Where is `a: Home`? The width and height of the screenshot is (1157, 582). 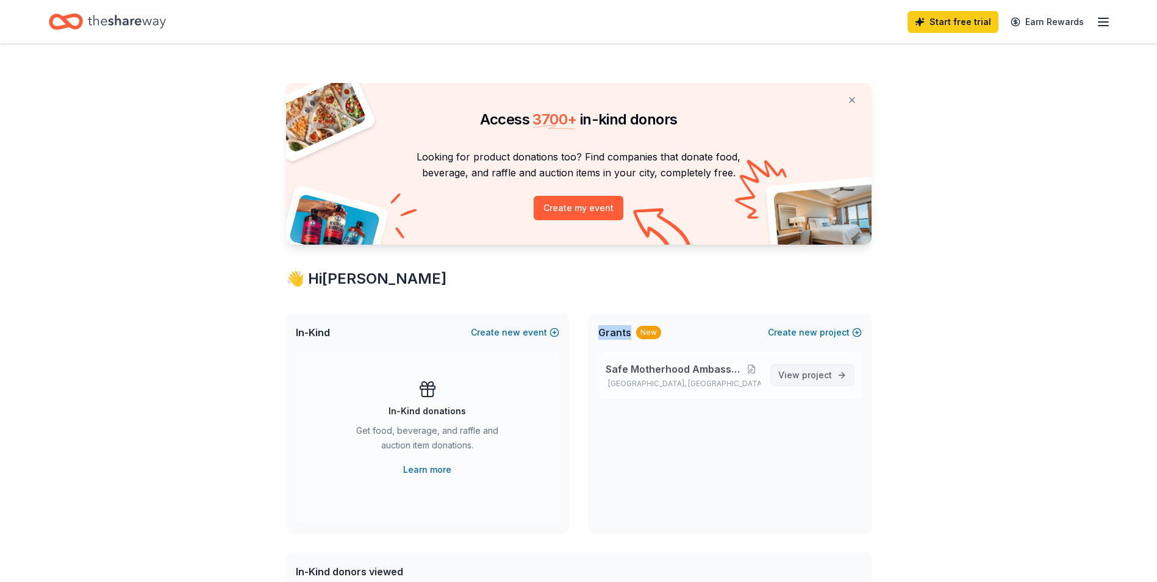
a: Home is located at coordinates (107, 21).